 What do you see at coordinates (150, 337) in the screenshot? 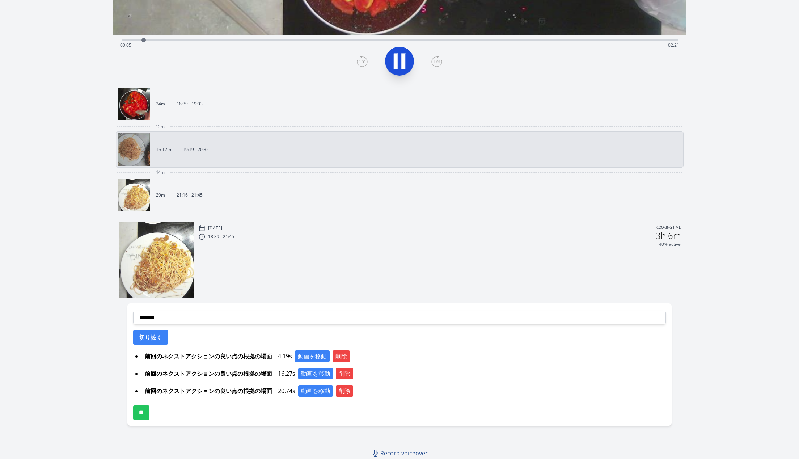
I see `button: 切り抜く` at bounding box center [150, 337].